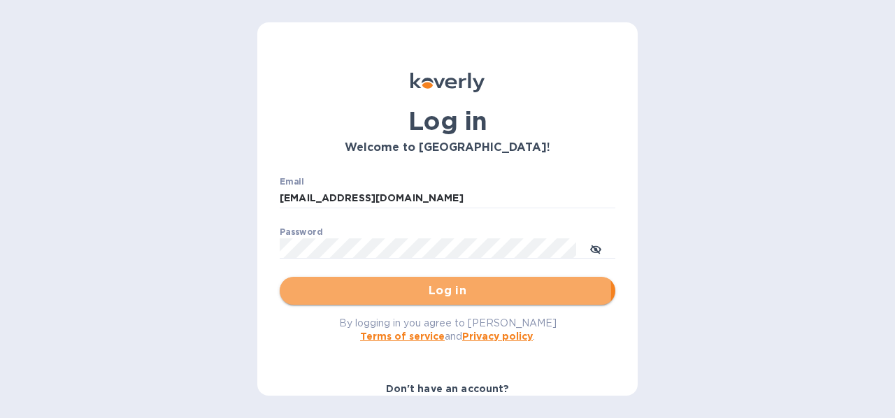 Image resolution: width=895 pixels, height=418 pixels. Describe the element at coordinates (402, 336) in the screenshot. I see `b: Terms of service` at that location.